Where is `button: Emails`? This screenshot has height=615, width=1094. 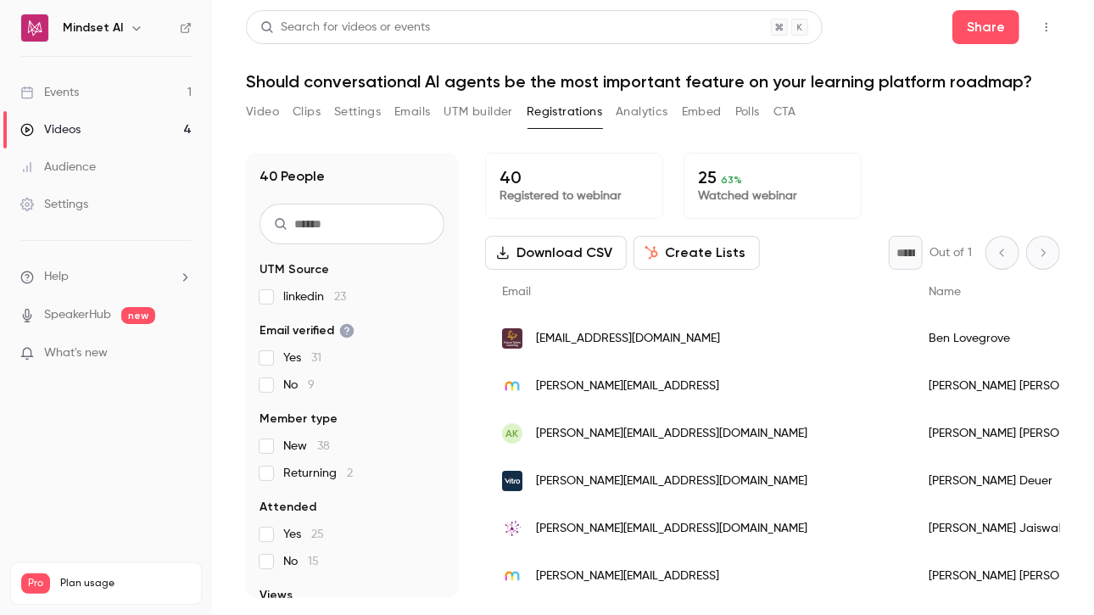
button: Emails is located at coordinates (412, 112).